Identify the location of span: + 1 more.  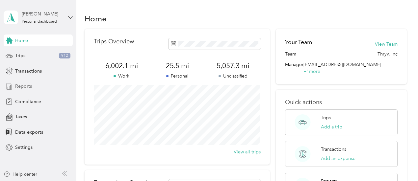
(312, 71).